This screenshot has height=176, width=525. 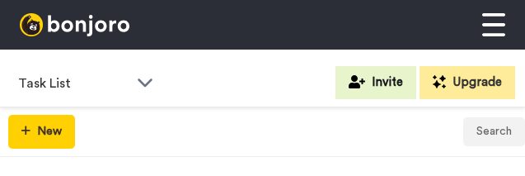 What do you see at coordinates (467, 82) in the screenshot?
I see `button: Upgrade` at bounding box center [467, 82].